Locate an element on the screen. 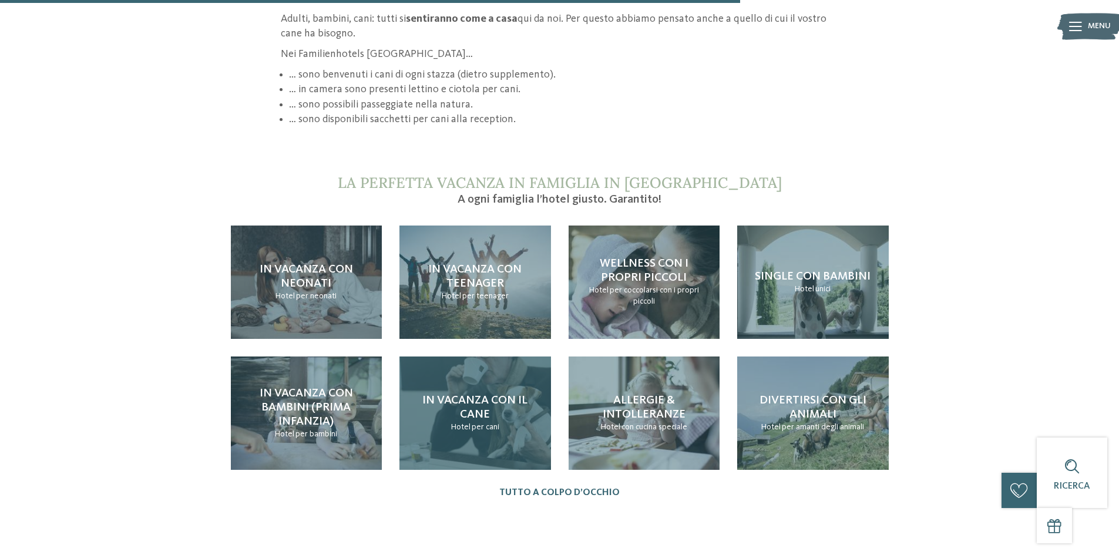 This screenshot has height=555, width=1119. span: In vacanza con bambini (prima infanzia) is located at coordinates (306, 408).